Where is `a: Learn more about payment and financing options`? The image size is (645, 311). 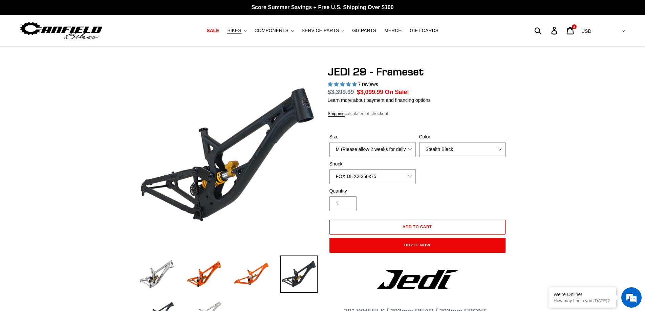 a: Learn more about payment and financing options is located at coordinates (379, 100).